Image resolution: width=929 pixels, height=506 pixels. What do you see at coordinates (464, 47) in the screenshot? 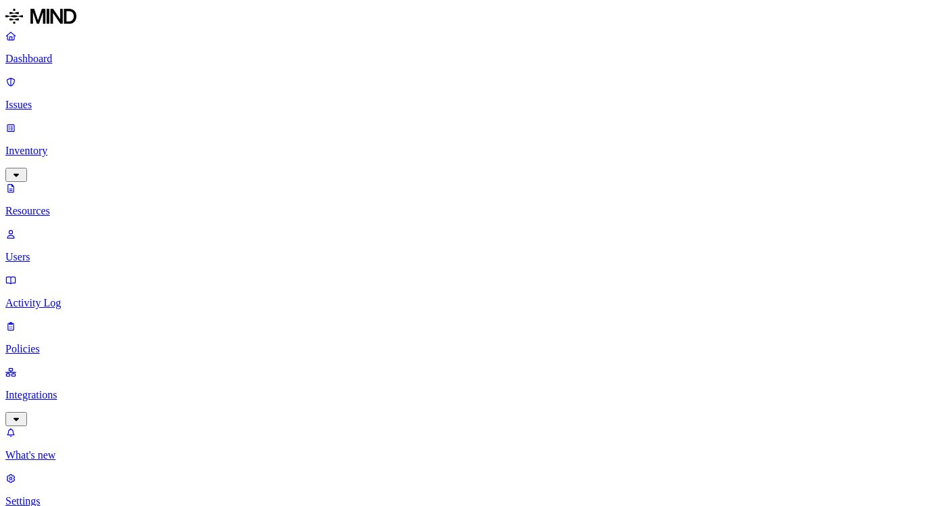
I see `a: Dashboard` at bounding box center [464, 47].